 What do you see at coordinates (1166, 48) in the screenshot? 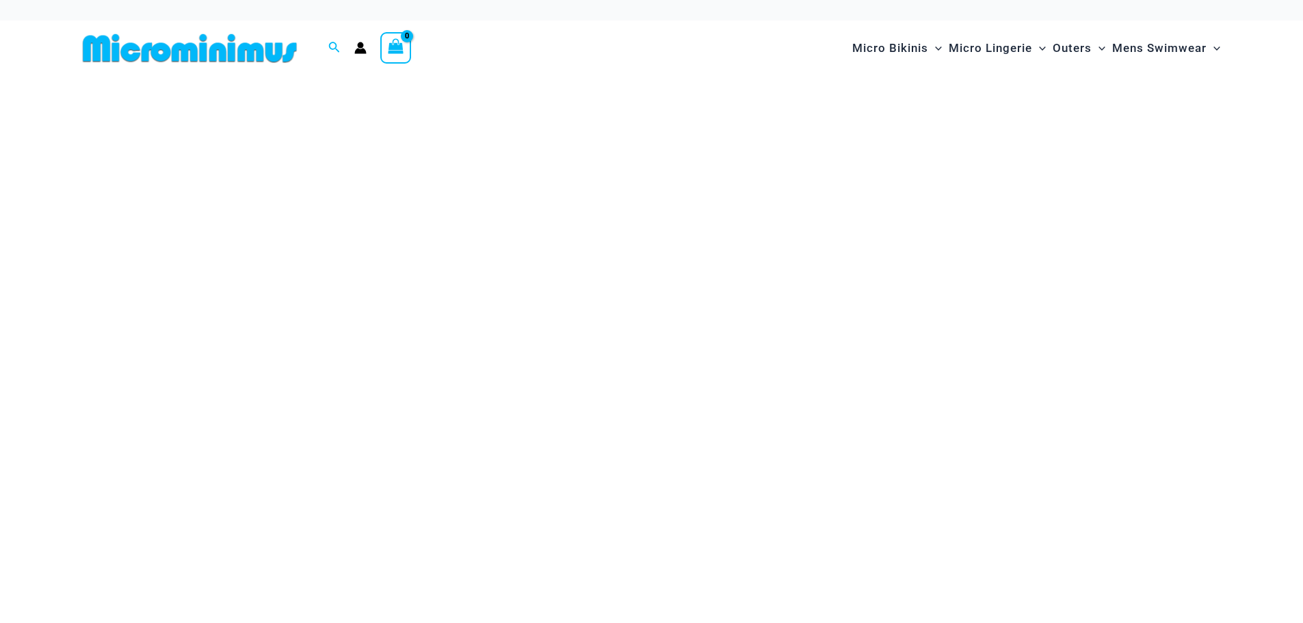
I see `a: Mens SwimwearMenu ToggleMenu Toggle` at bounding box center [1166, 48].